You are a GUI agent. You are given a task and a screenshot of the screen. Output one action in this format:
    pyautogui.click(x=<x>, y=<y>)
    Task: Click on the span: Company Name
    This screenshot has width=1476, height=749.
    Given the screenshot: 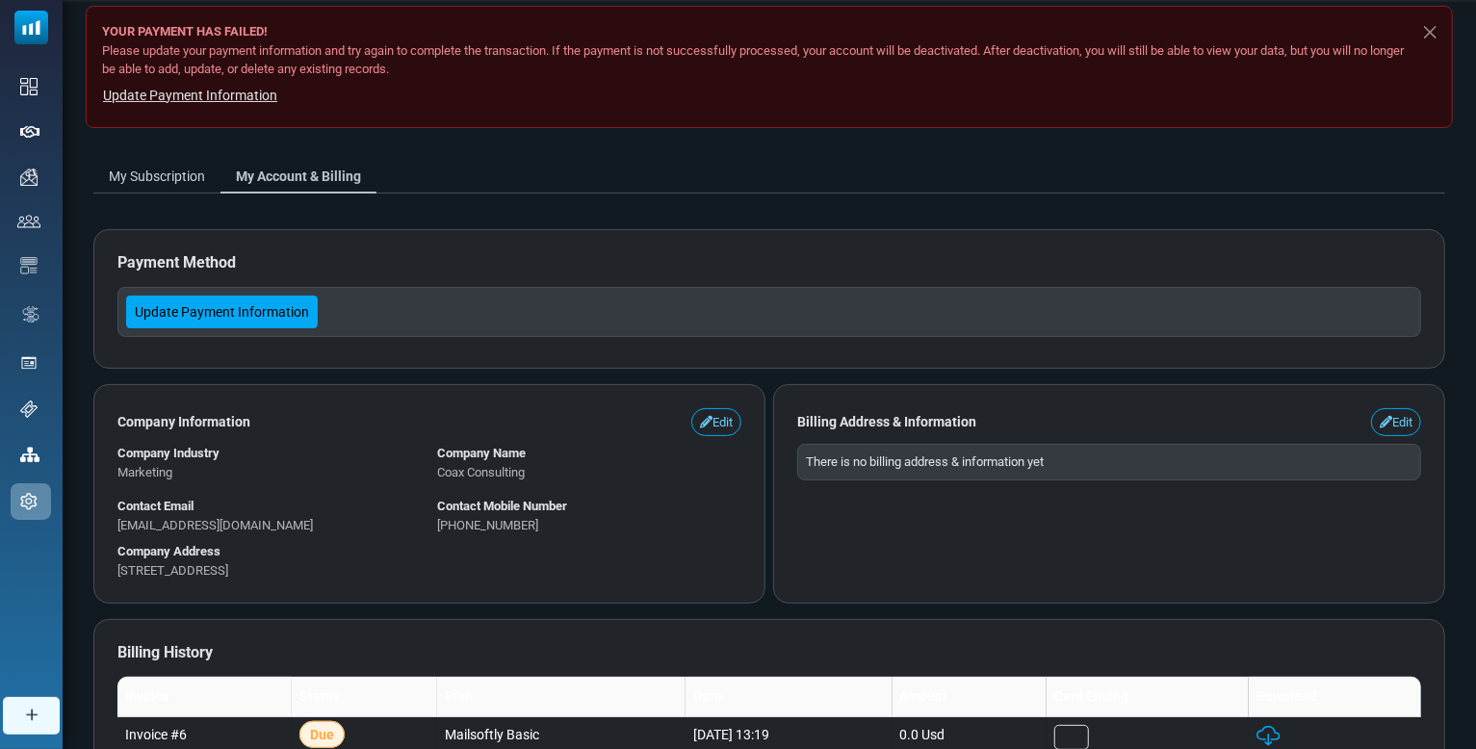 What is the action you would take?
    pyautogui.click(x=481, y=453)
    